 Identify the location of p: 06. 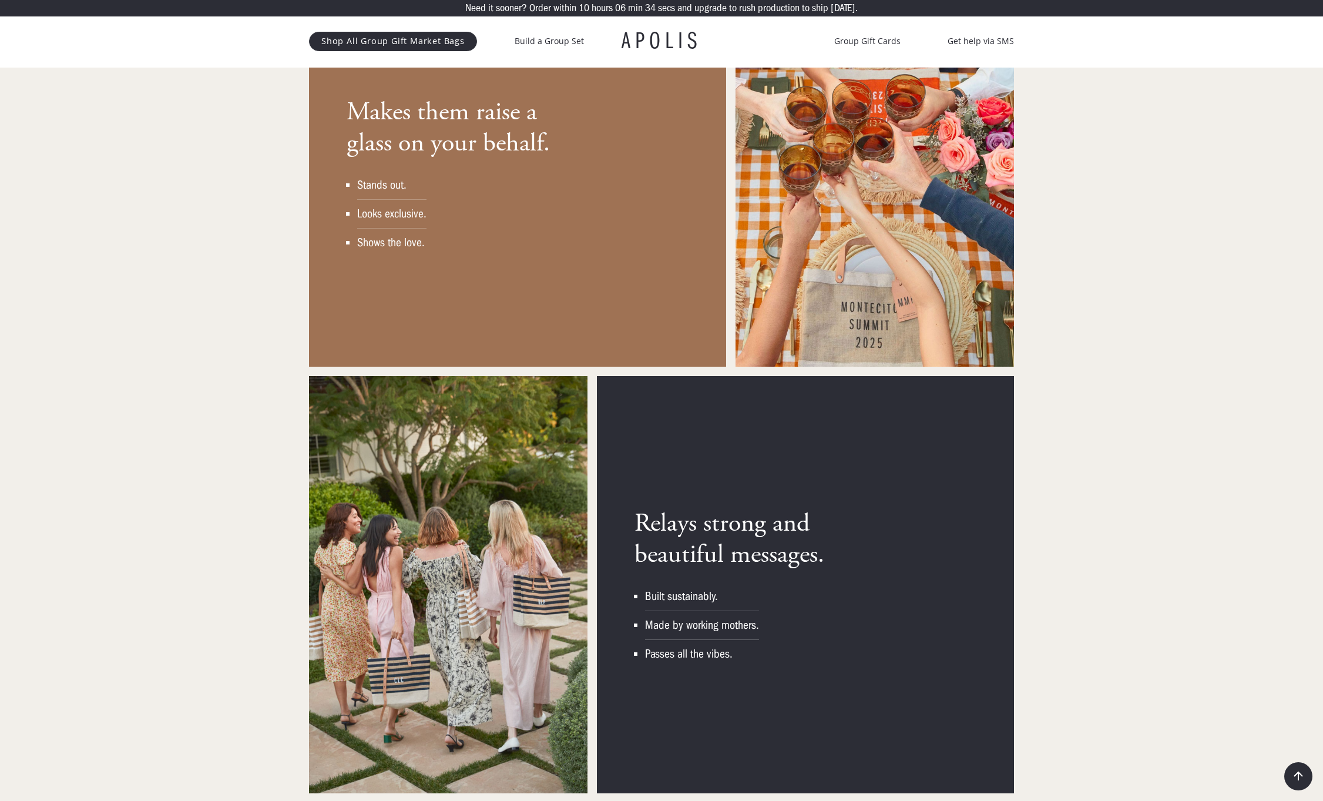
(621, 8).